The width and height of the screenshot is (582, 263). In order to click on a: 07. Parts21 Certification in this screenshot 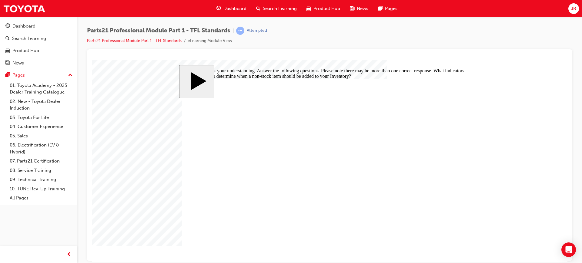, I will do `click(41, 161)`.